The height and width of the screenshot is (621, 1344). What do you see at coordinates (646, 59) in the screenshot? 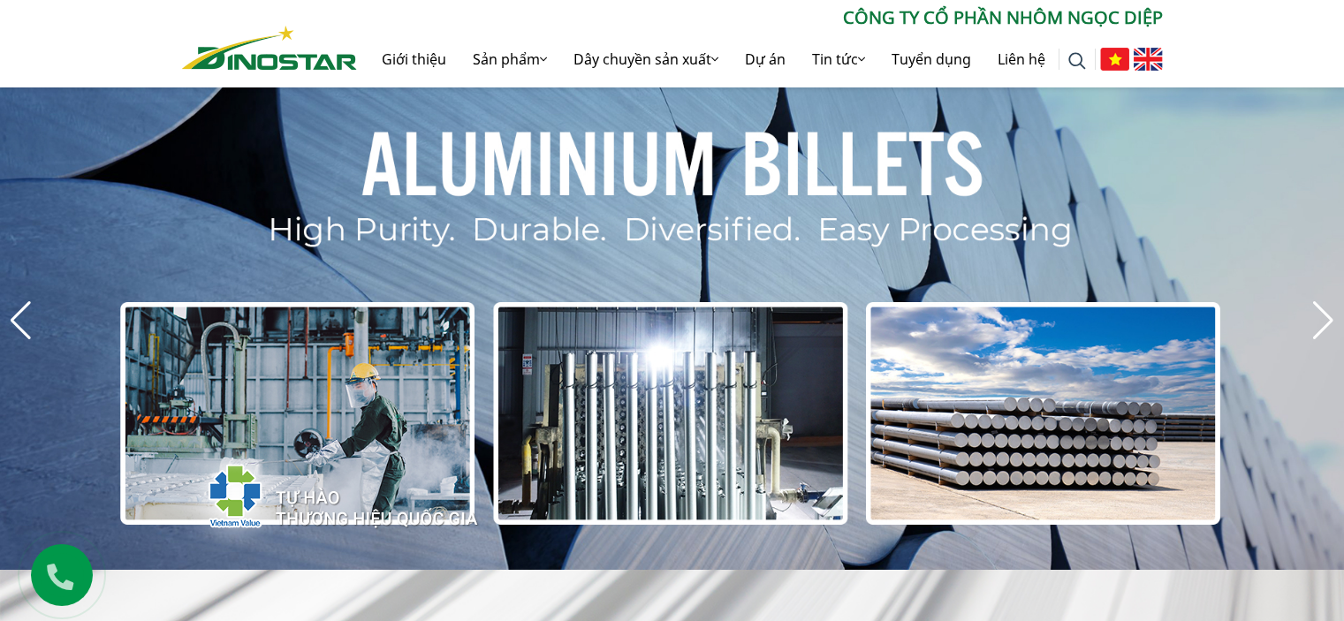
I see `a: Dây chuyền sản xuất` at bounding box center [646, 59].